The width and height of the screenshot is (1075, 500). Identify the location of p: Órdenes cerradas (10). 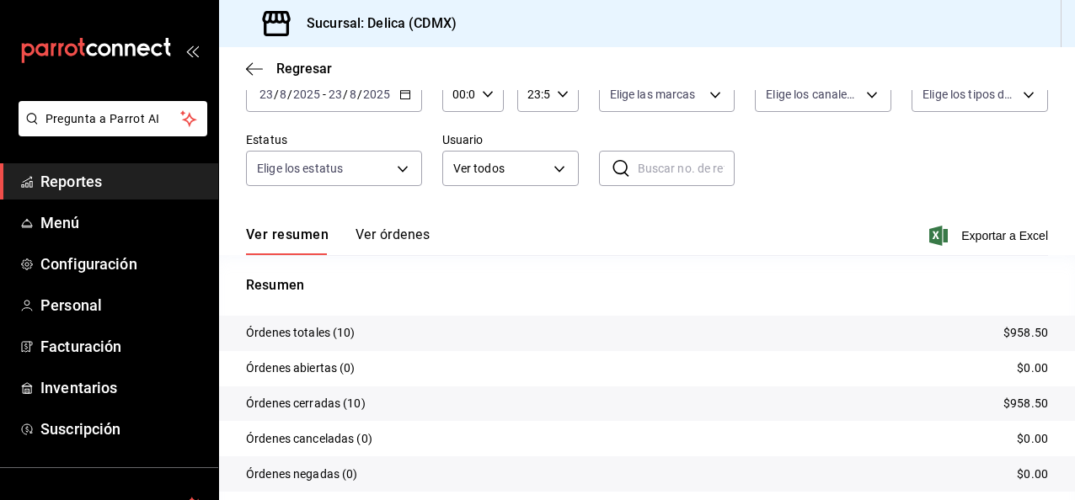
(306, 404).